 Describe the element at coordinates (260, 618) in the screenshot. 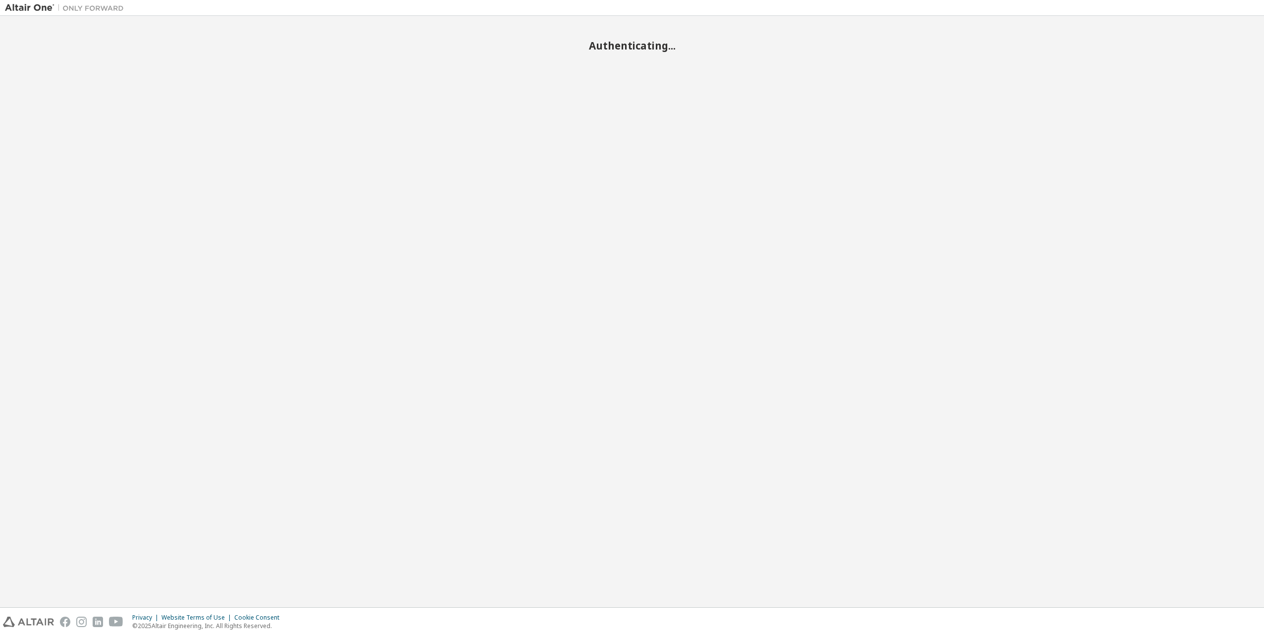

I see `div: Cookie Consent` at that location.